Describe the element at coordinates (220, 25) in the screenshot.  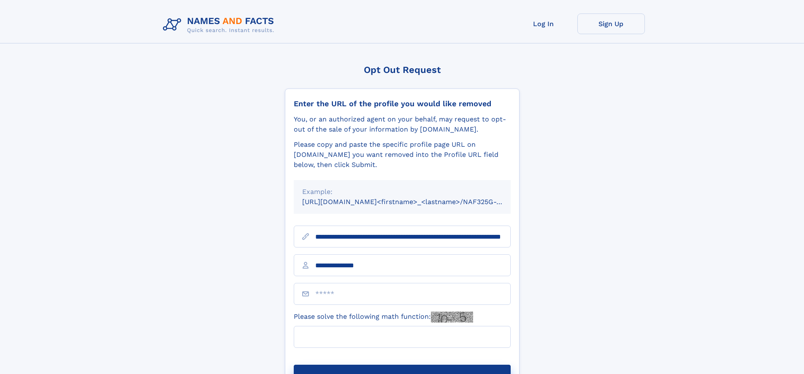
I see `img: Logo Names and Facts` at that location.